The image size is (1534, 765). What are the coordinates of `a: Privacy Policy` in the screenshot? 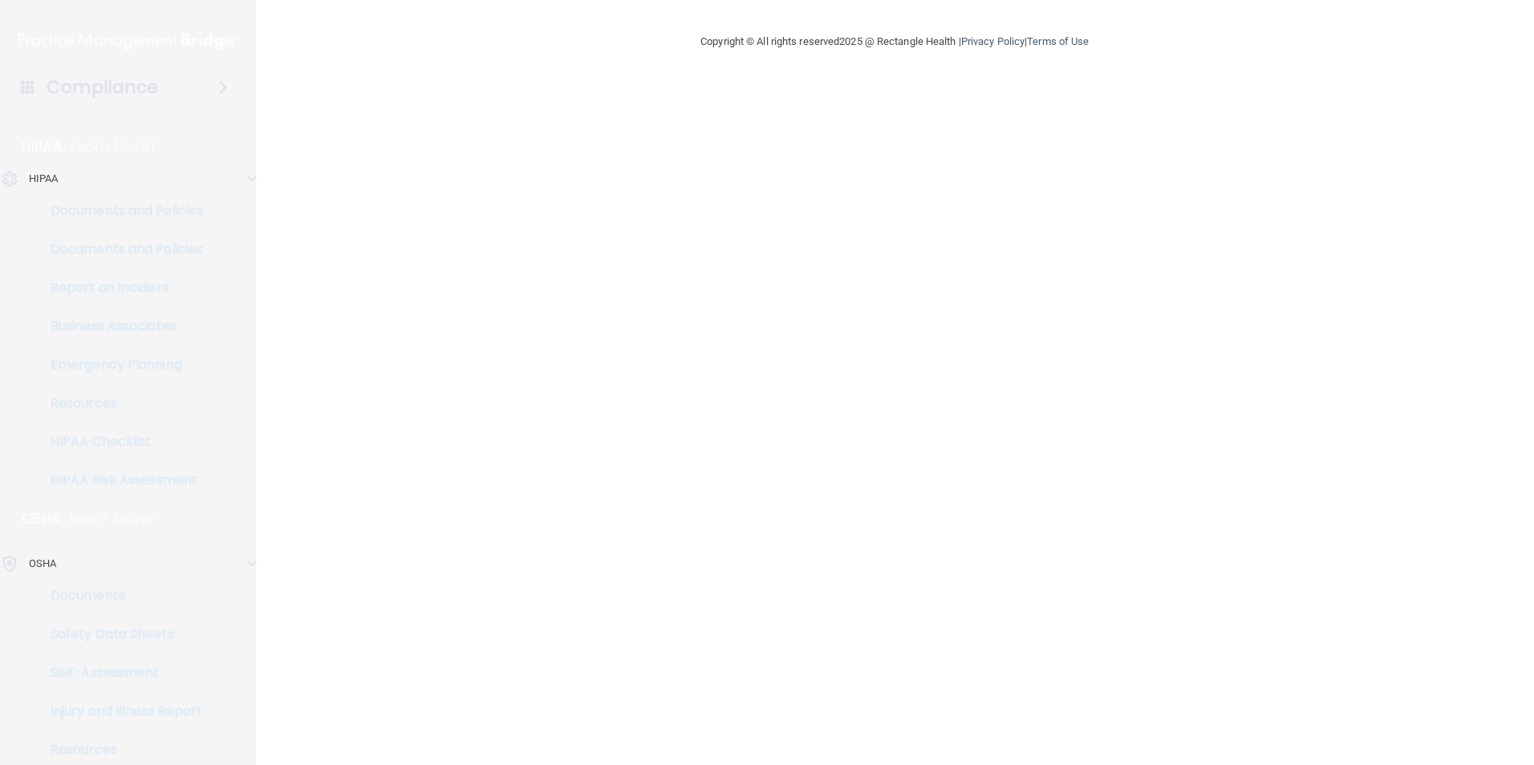 It's located at (992, 41).